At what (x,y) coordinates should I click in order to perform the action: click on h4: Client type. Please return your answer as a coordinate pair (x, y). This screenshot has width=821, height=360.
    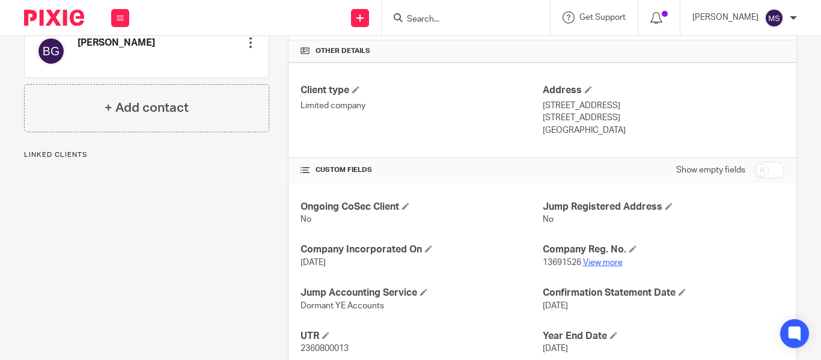
    Looking at the image, I should click on (421, 90).